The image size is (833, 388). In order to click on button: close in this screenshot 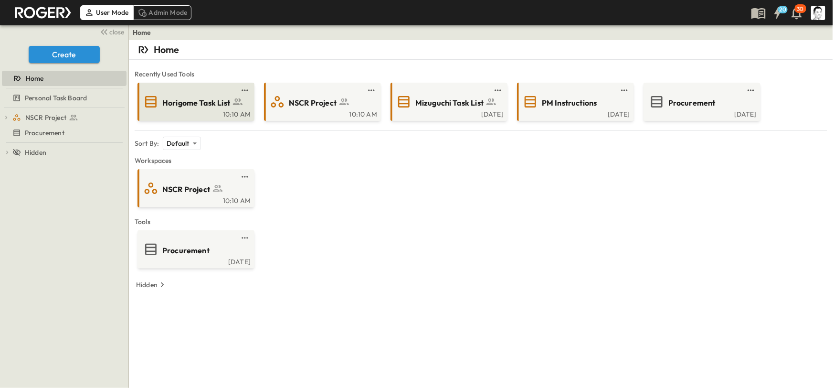, I will do `click(111, 32)`.